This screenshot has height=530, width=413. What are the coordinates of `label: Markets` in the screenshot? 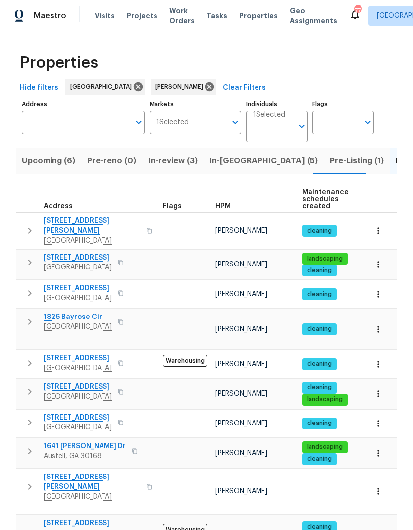 It's located at (196, 104).